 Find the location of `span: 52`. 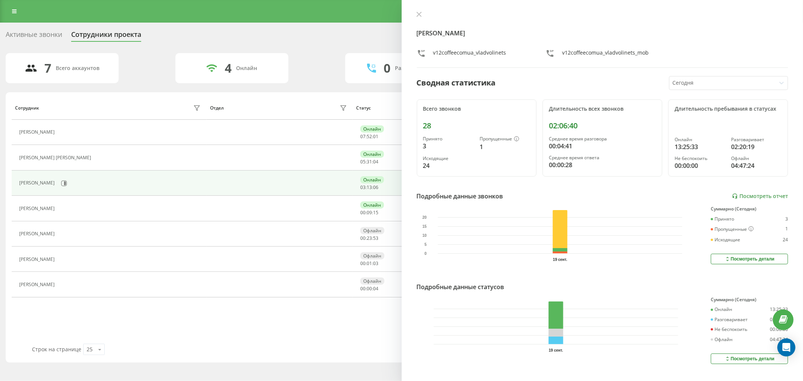

span: 52 is located at coordinates (369, 136).